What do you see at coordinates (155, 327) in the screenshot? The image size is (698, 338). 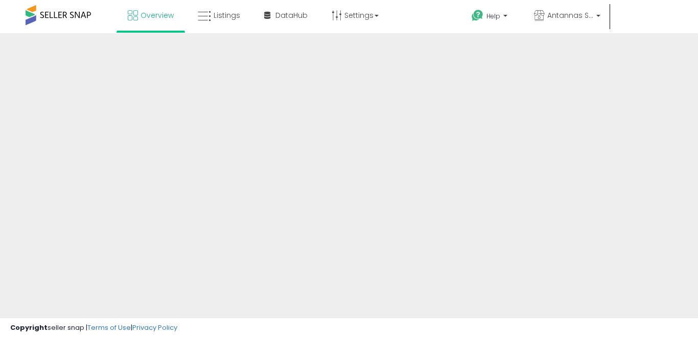 I see `a: Privacy Policy` at bounding box center [155, 327].